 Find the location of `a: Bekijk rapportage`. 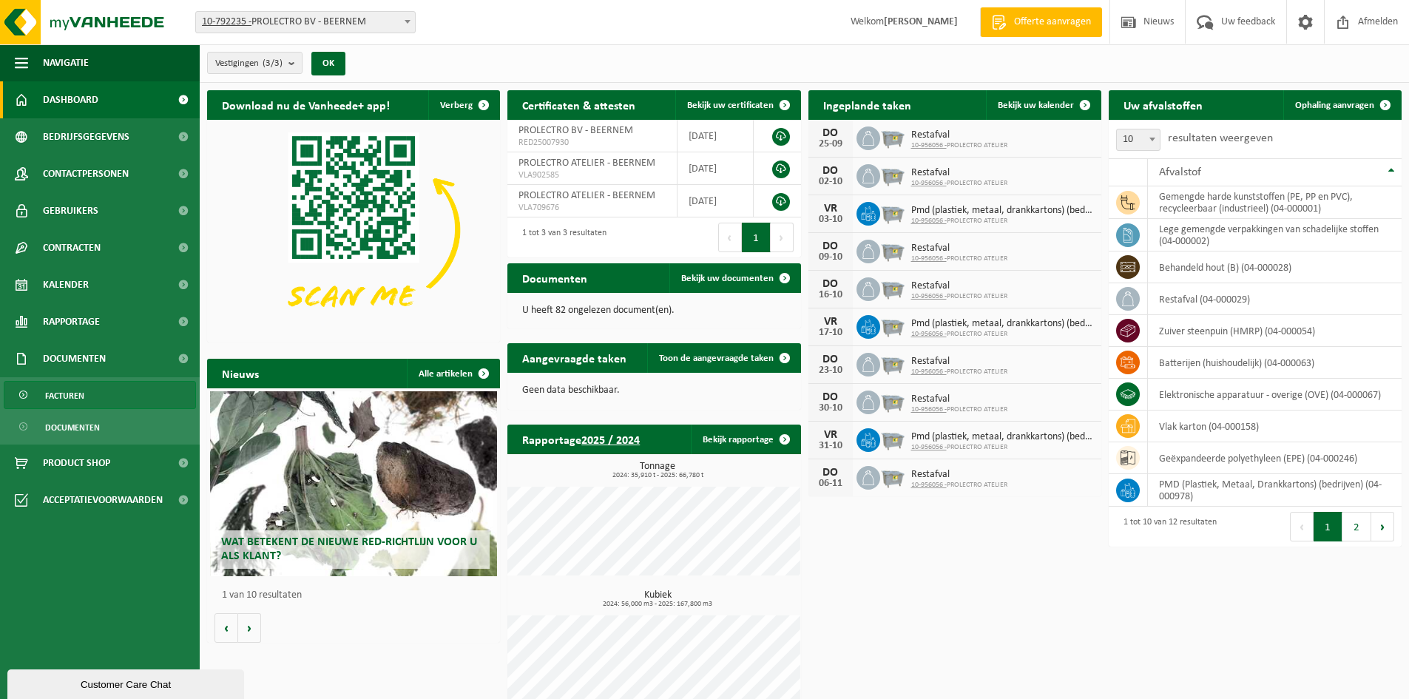

a: Bekijk rapportage is located at coordinates (745, 439).